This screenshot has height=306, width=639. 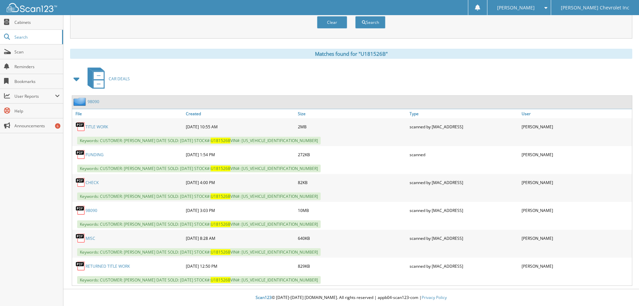 What do you see at coordinates (81, 101) in the screenshot?
I see `img: folder2.png` at bounding box center [81, 101].